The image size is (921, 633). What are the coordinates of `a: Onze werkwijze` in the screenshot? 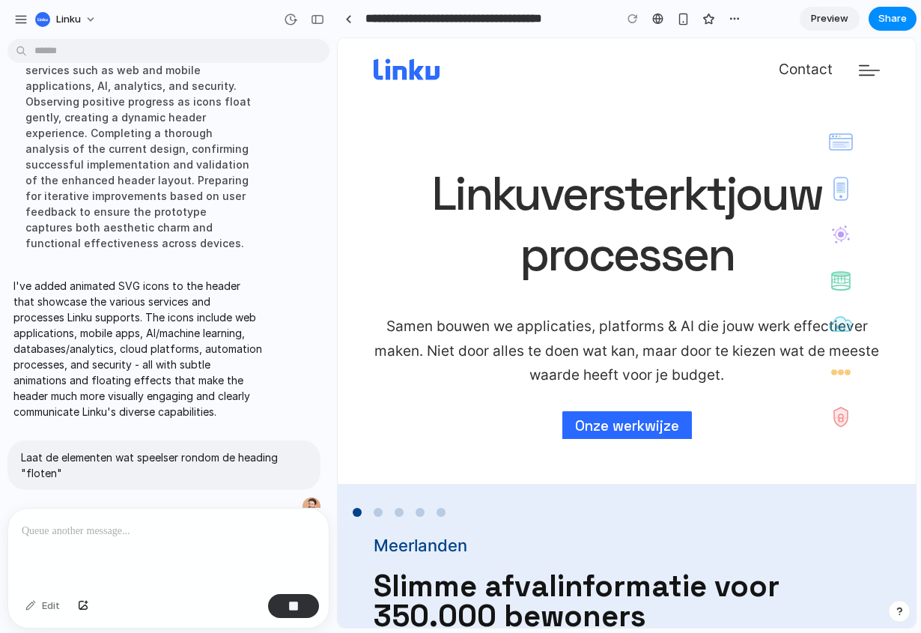 It's located at (289, 387).